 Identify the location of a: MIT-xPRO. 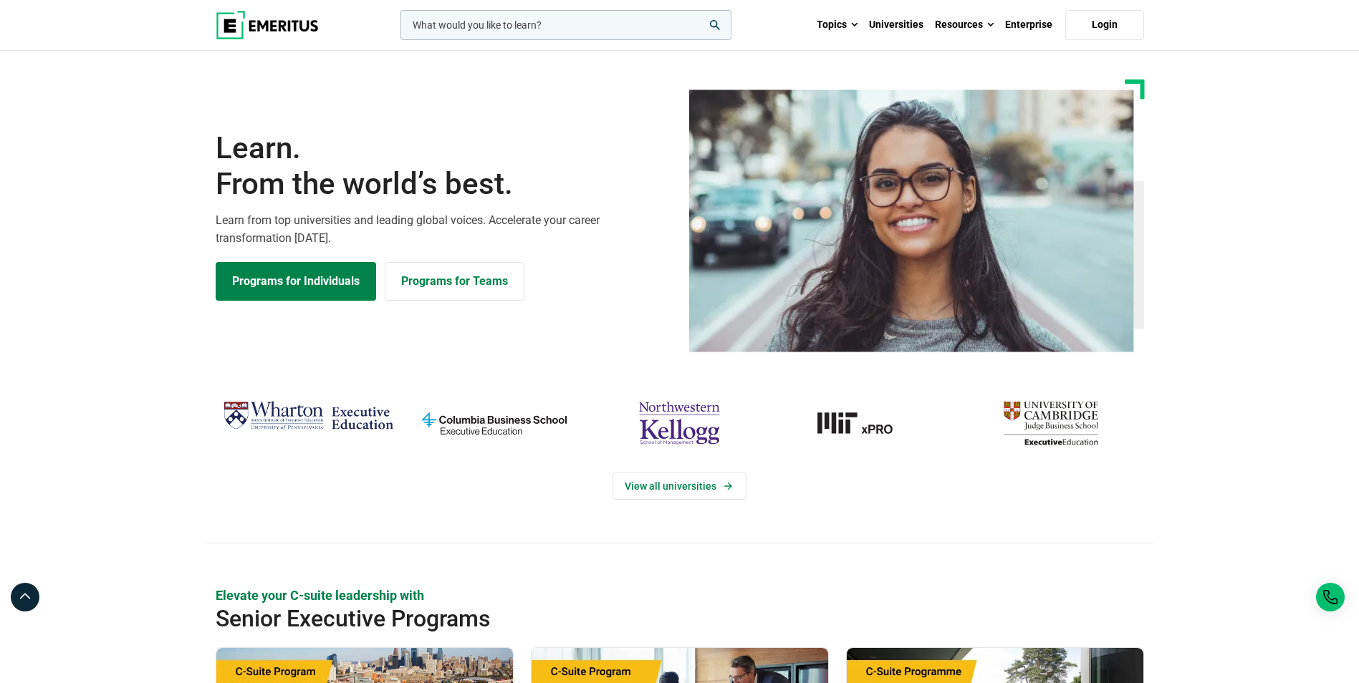
(865, 423).